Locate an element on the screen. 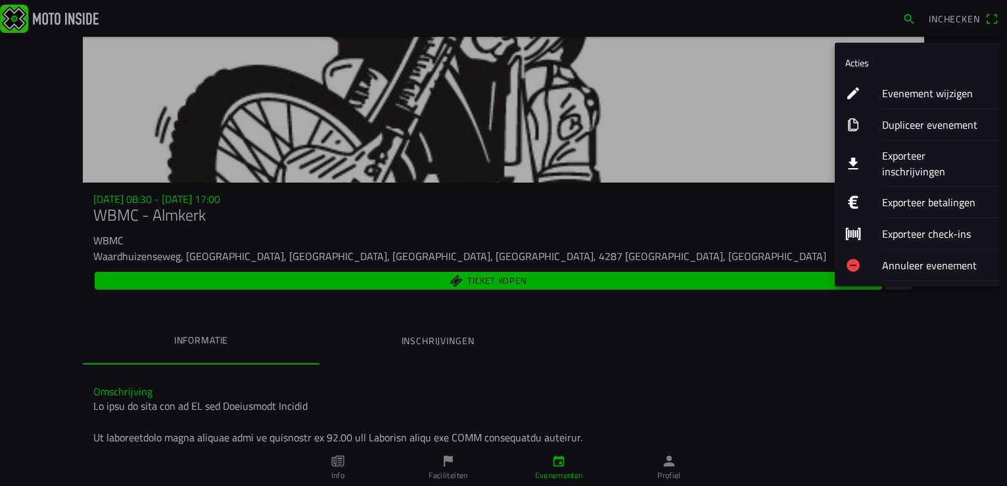 The width and height of the screenshot is (1007, 486). ion-label: Annuleer evenement is located at coordinates (935, 265).